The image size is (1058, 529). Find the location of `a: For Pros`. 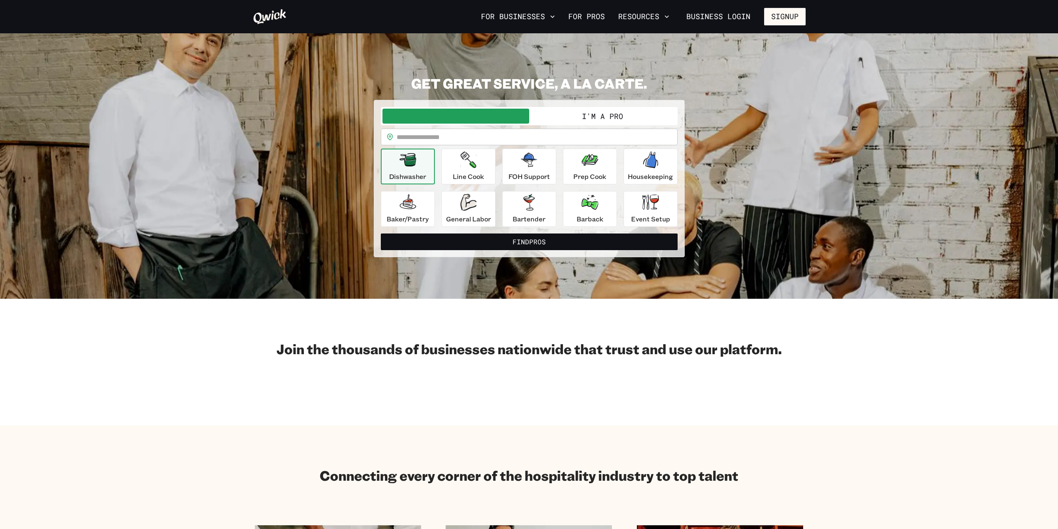

a: For Pros is located at coordinates (587, 17).